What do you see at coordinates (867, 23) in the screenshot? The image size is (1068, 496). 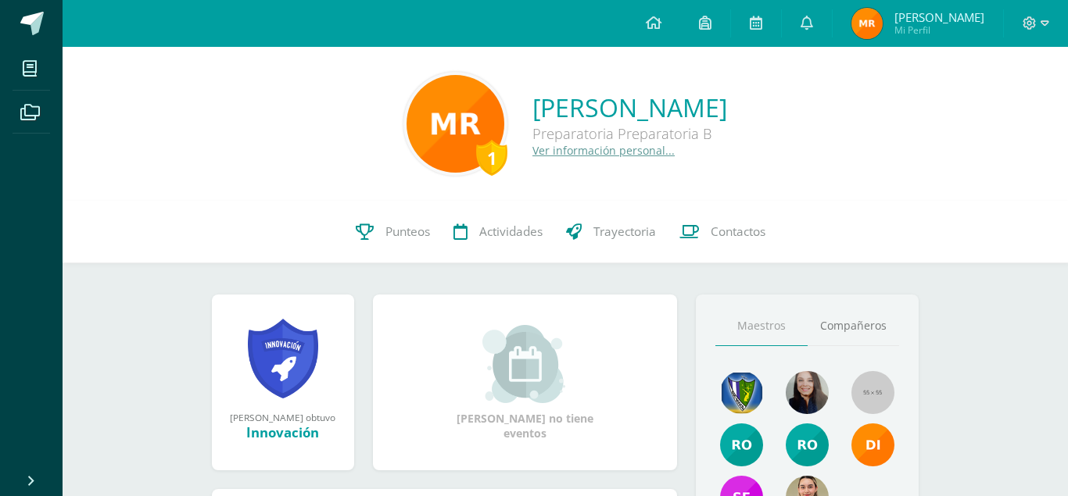 I see `img: e250c93a6fbbca784c1aa0ddd48c3c59.png` at bounding box center [867, 23].